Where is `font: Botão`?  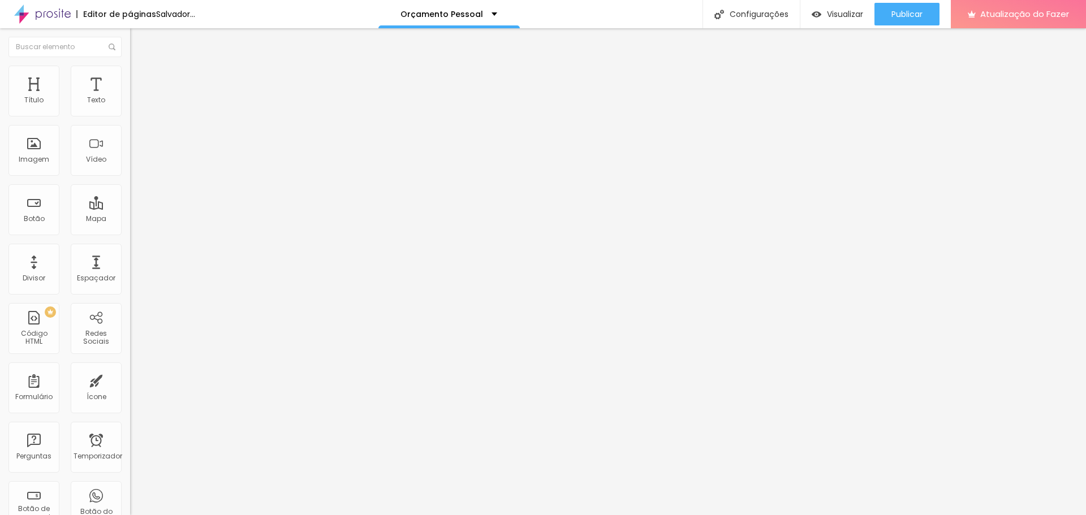 font: Botão is located at coordinates (34, 218).